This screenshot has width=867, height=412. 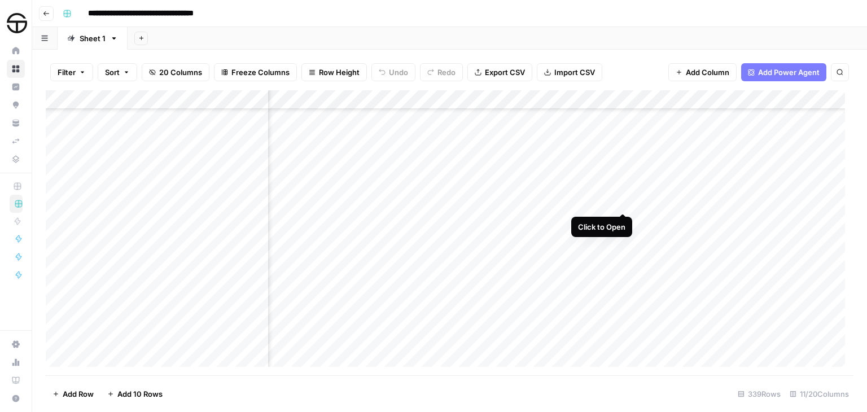 What do you see at coordinates (16, 399) in the screenshot?
I see `button: Help + Support` at bounding box center [16, 399].